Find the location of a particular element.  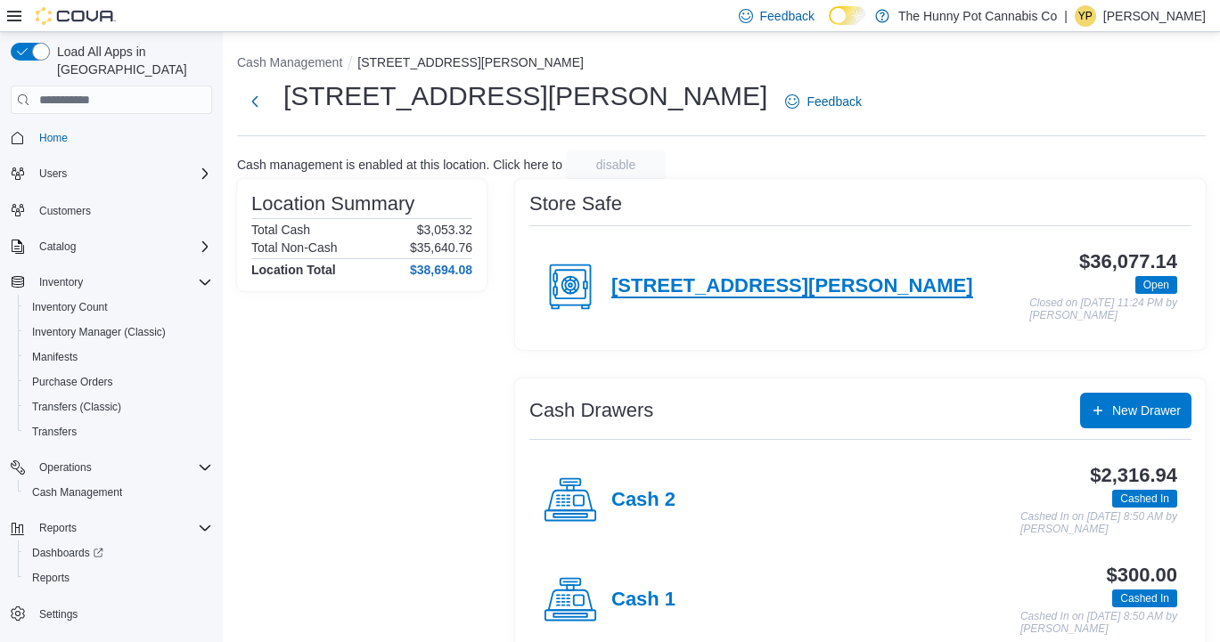

button: Next is located at coordinates (255, 102).